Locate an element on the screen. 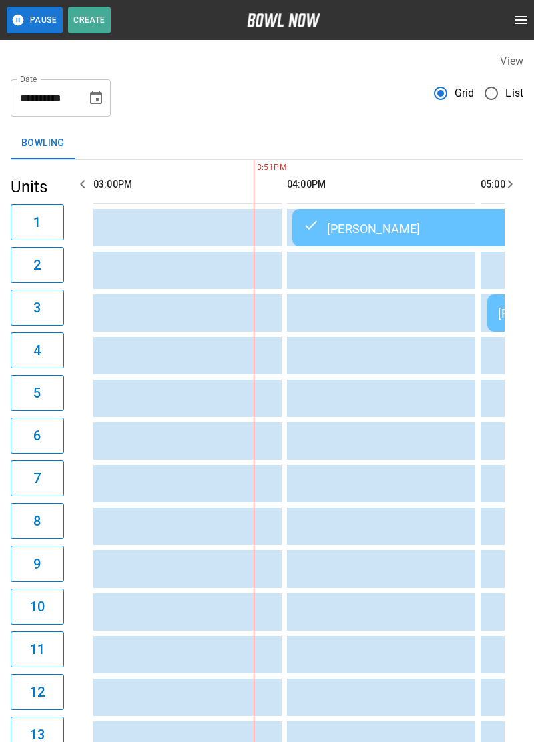  h6: 11 is located at coordinates (37, 649).